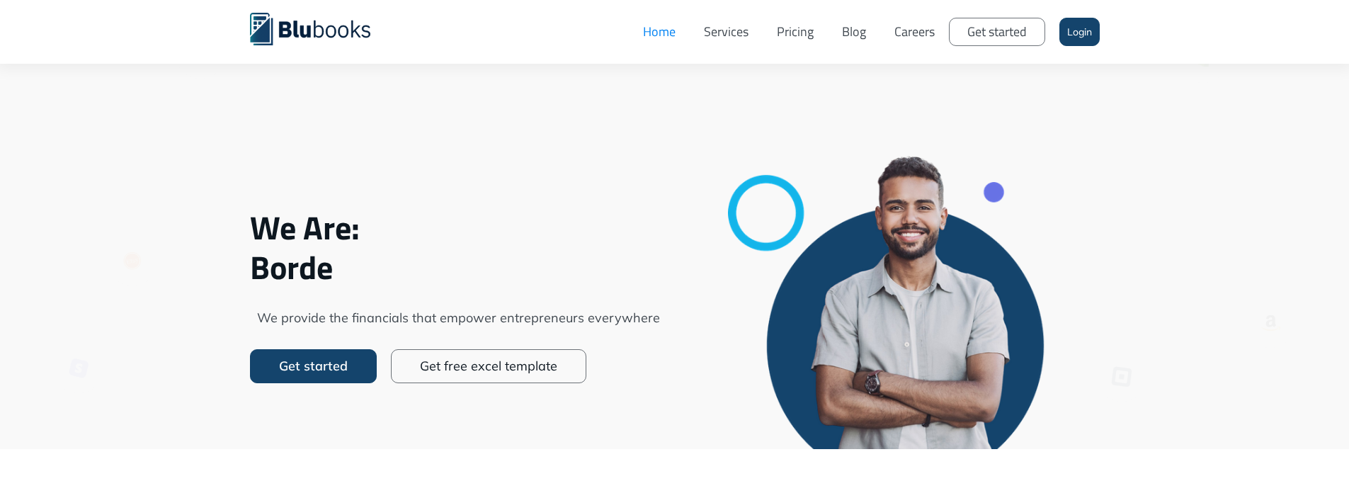 The image size is (1349, 498). I want to click on a: Get free excel template, so click(489, 366).